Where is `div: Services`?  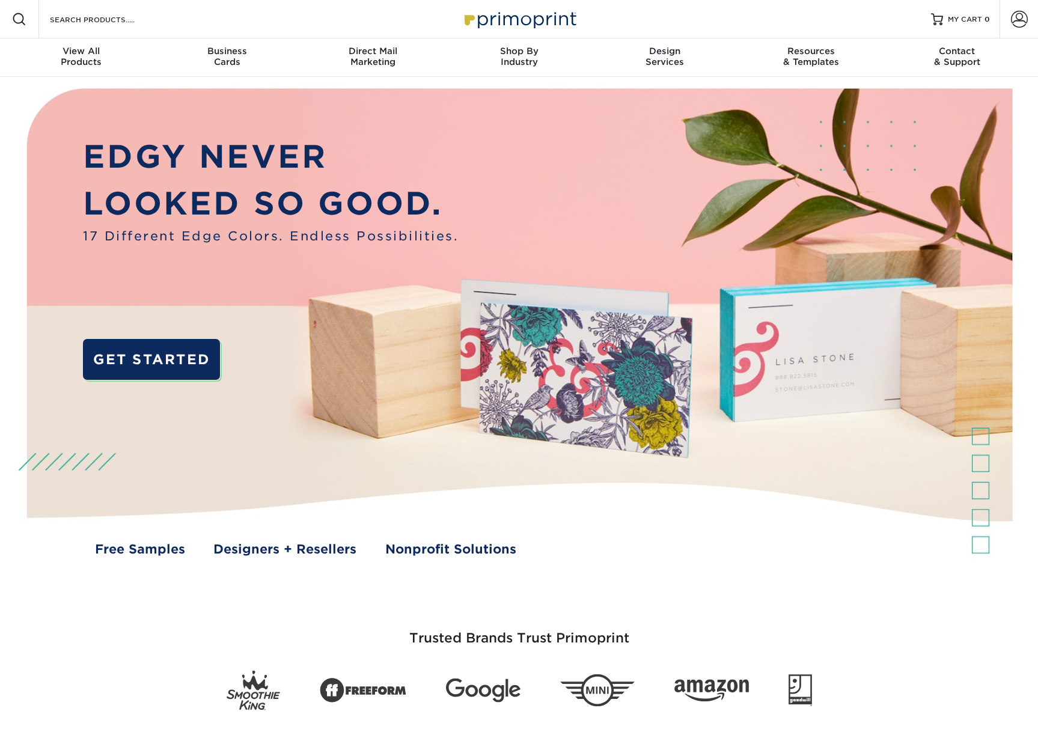
div: Services is located at coordinates (665, 56).